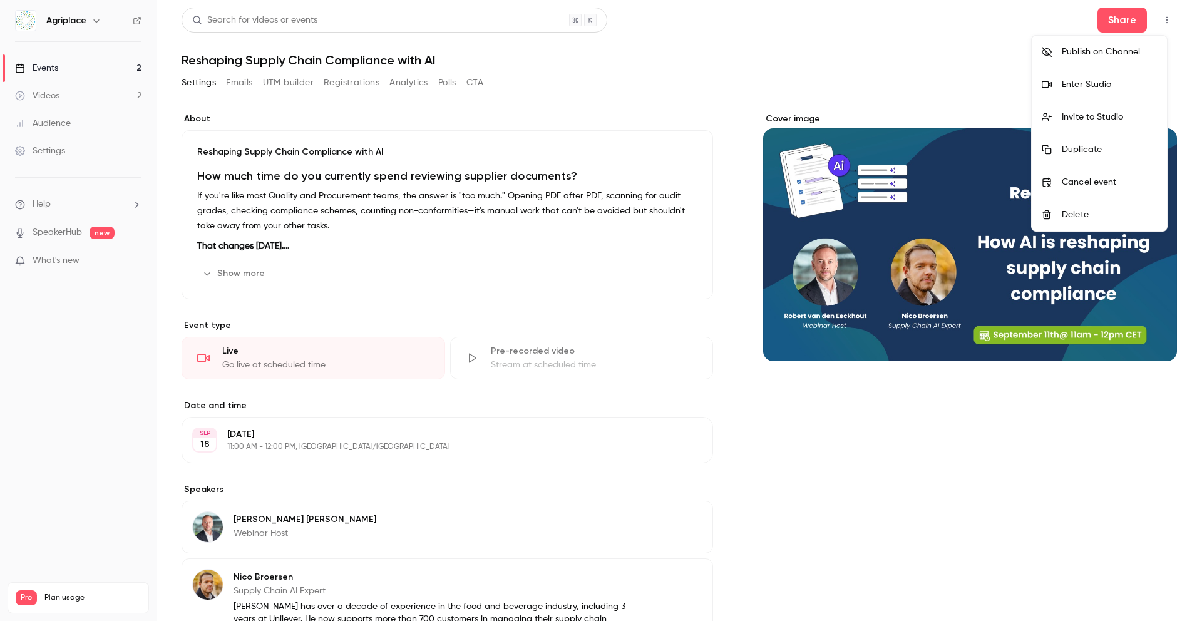 The width and height of the screenshot is (1202, 621). I want to click on div: Duplicate, so click(1110, 150).